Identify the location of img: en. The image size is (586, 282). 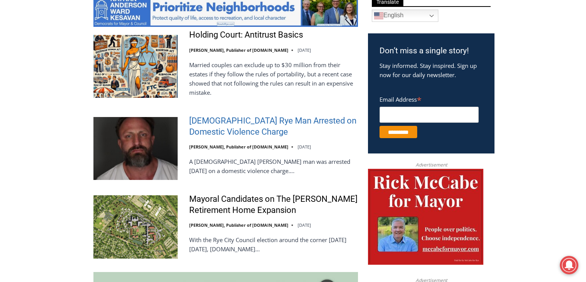
(378, 16).